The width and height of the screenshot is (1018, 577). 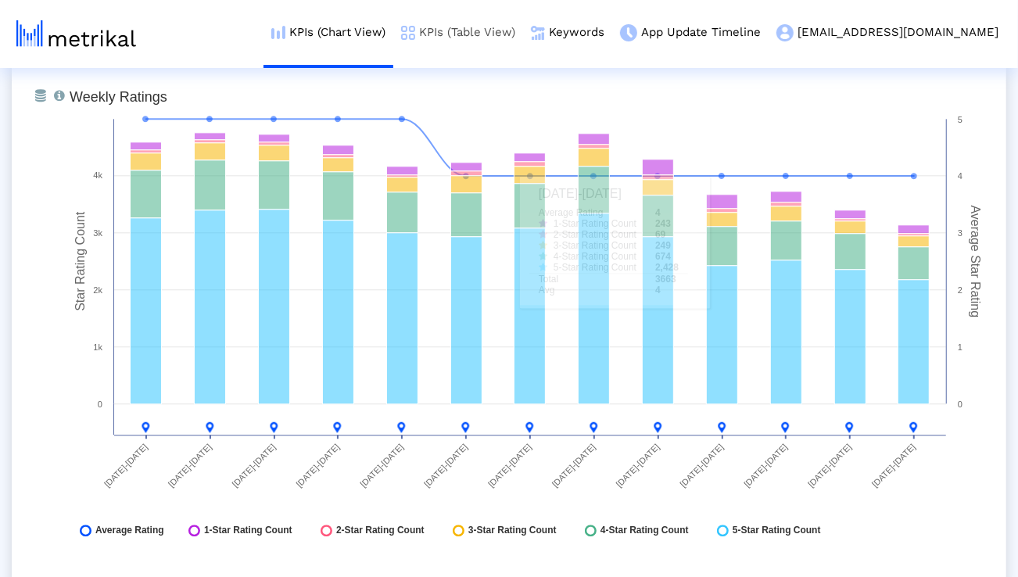 What do you see at coordinates (130, 530) in the screenshot?
I see `span: Average Rating` at bounding box center [130, 530].